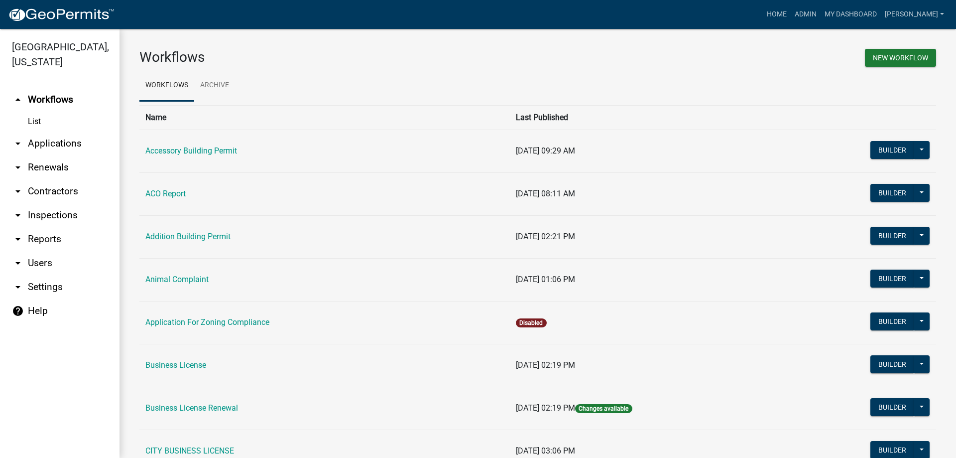 The height and width of the screenshot is (458, 956). Describe the element at coordinates (335, 57) in the screenshot. I see `h3: Workflows` at that location.